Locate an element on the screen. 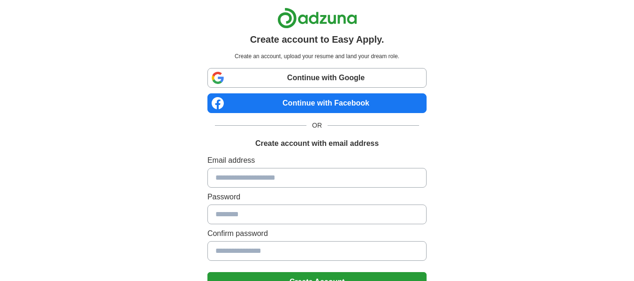 The height and width of the screenshot is (281, 634). p: Create an account, upload your resume and land your dream role. is located at coordinates (317, 56).